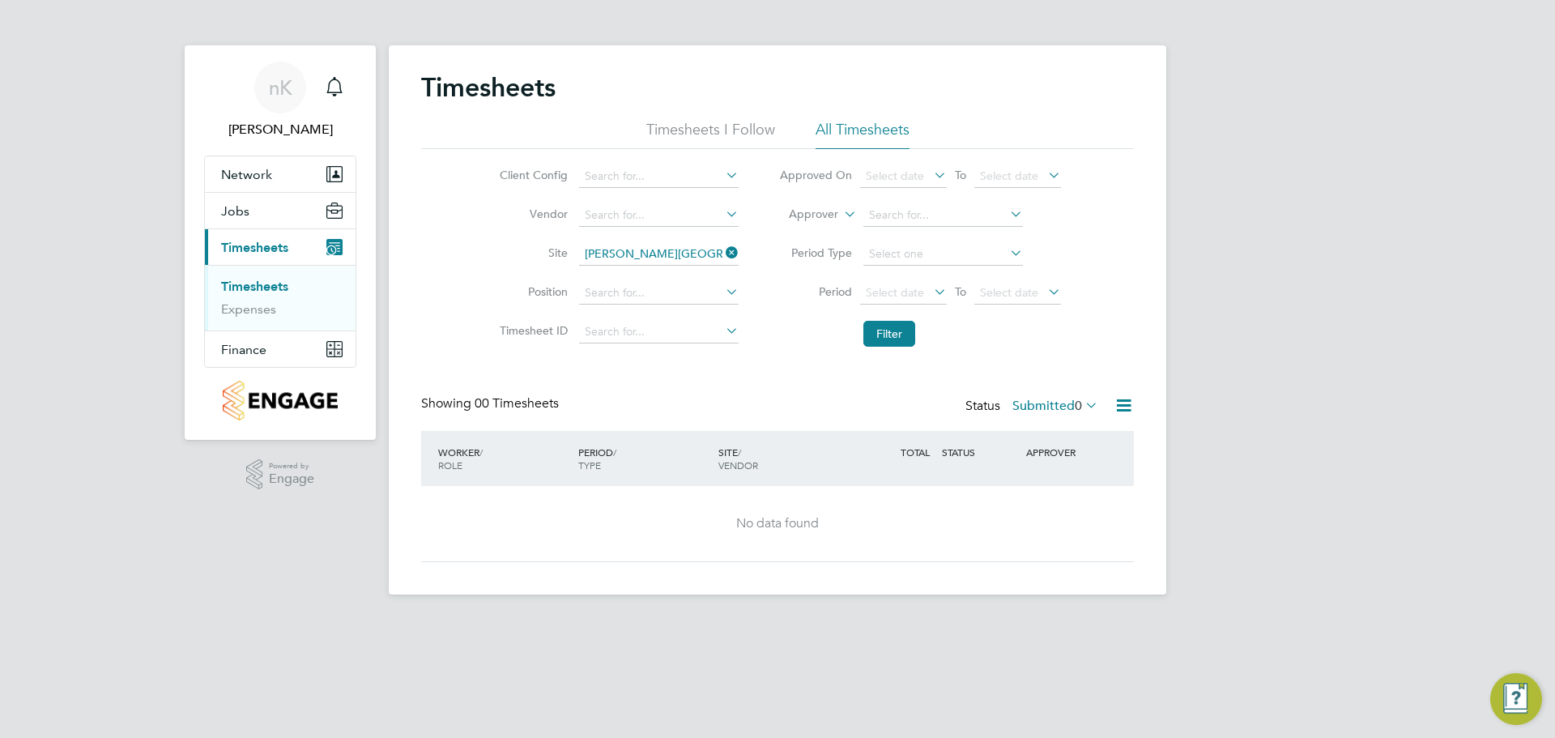 This screenshot has height=738, width=1555. Describe the element at coordinates (1064, 452) in the screenshot. I see `div: APPROVER` at that location.